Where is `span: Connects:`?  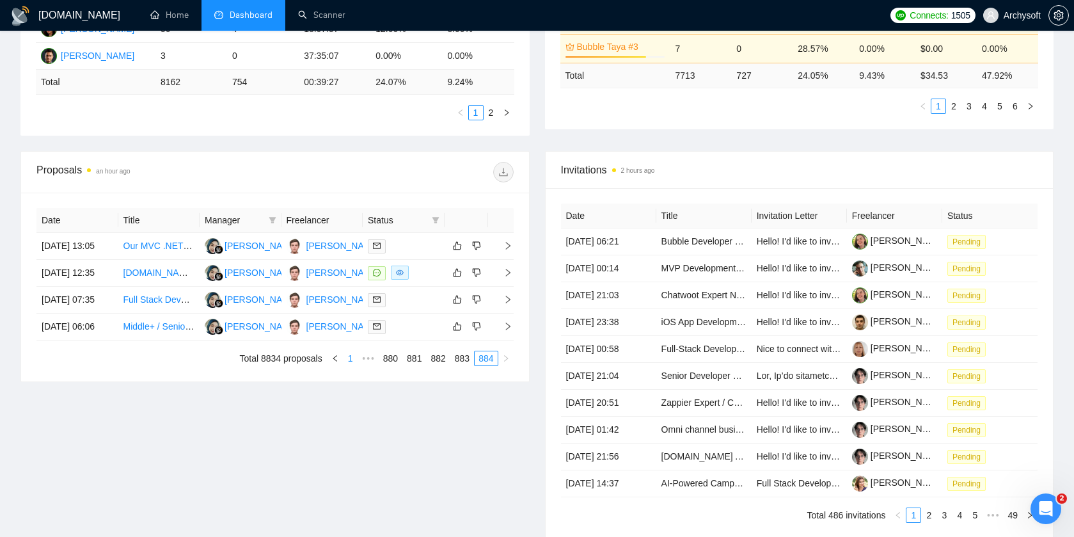
span: Connects: is located at coordinates (929, 15).